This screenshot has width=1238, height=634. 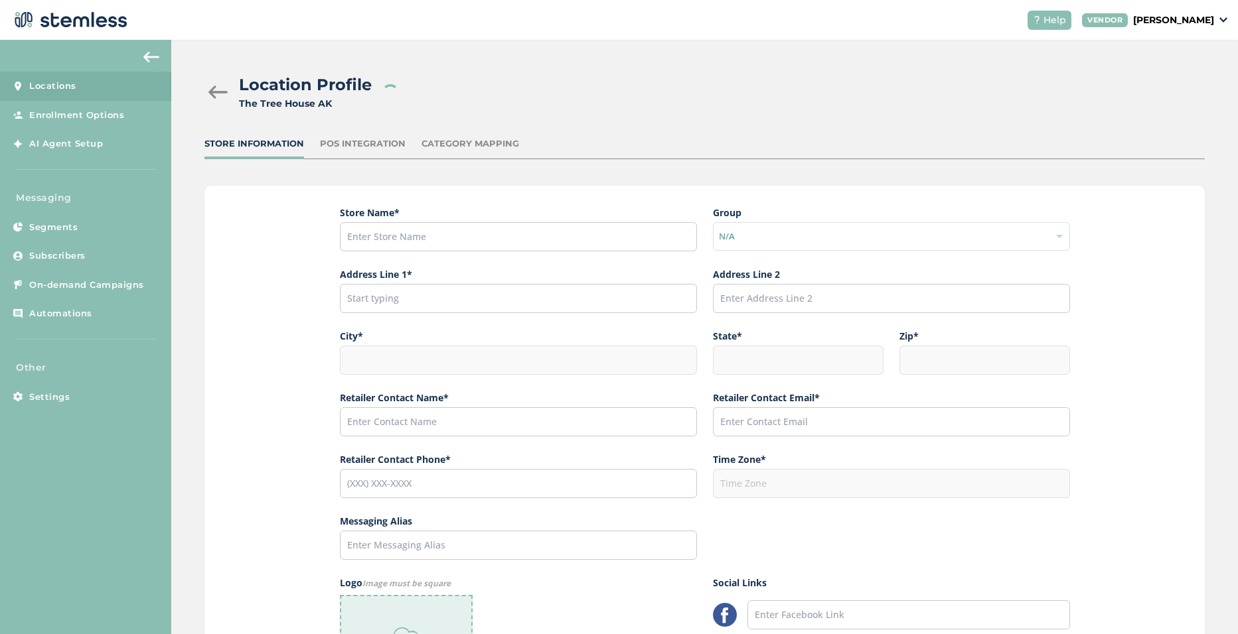 What do you see at coordinates (891, 583) in the screenshot?
I see `label: Social Links` at bounding box center [891, 583].